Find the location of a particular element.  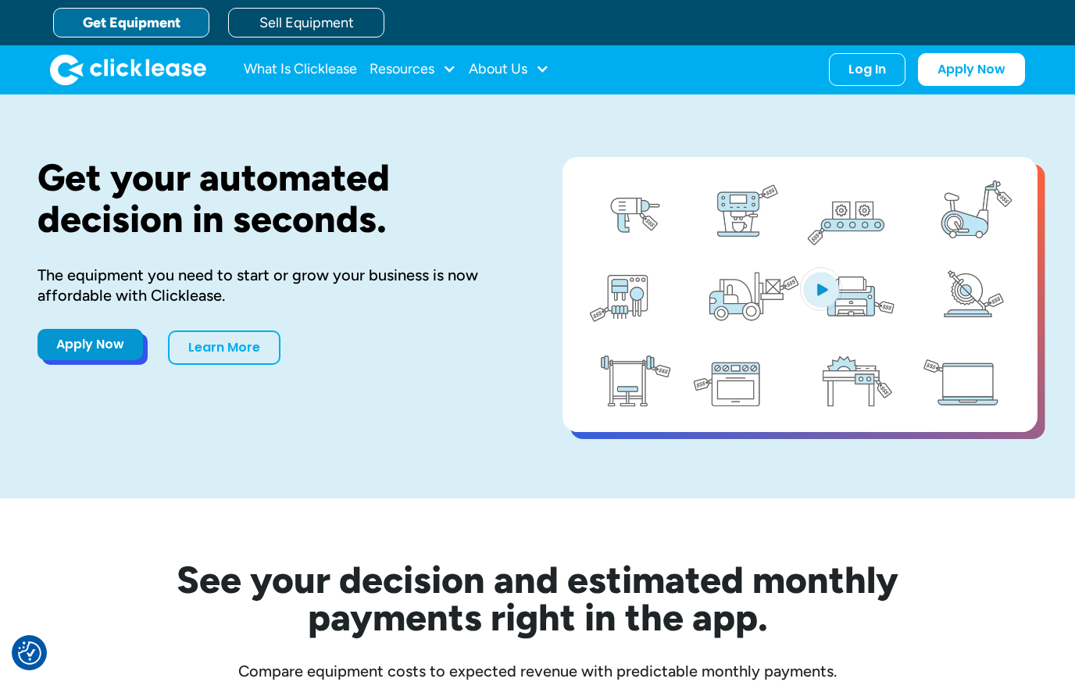

h2: See your decision and estimated monthly payments right in the app. is located at coordinates (538, 599).